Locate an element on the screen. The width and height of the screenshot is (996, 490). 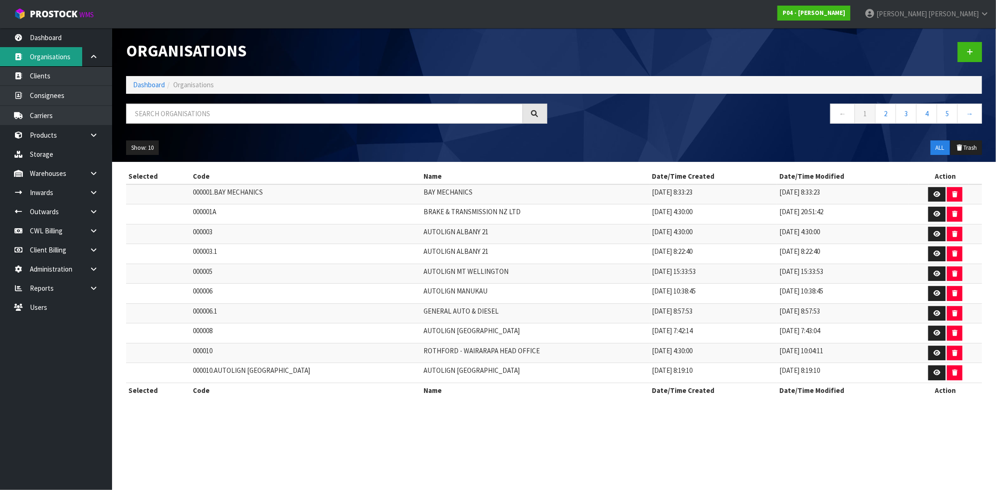
a: 1 is located at coordinates (865, 113).